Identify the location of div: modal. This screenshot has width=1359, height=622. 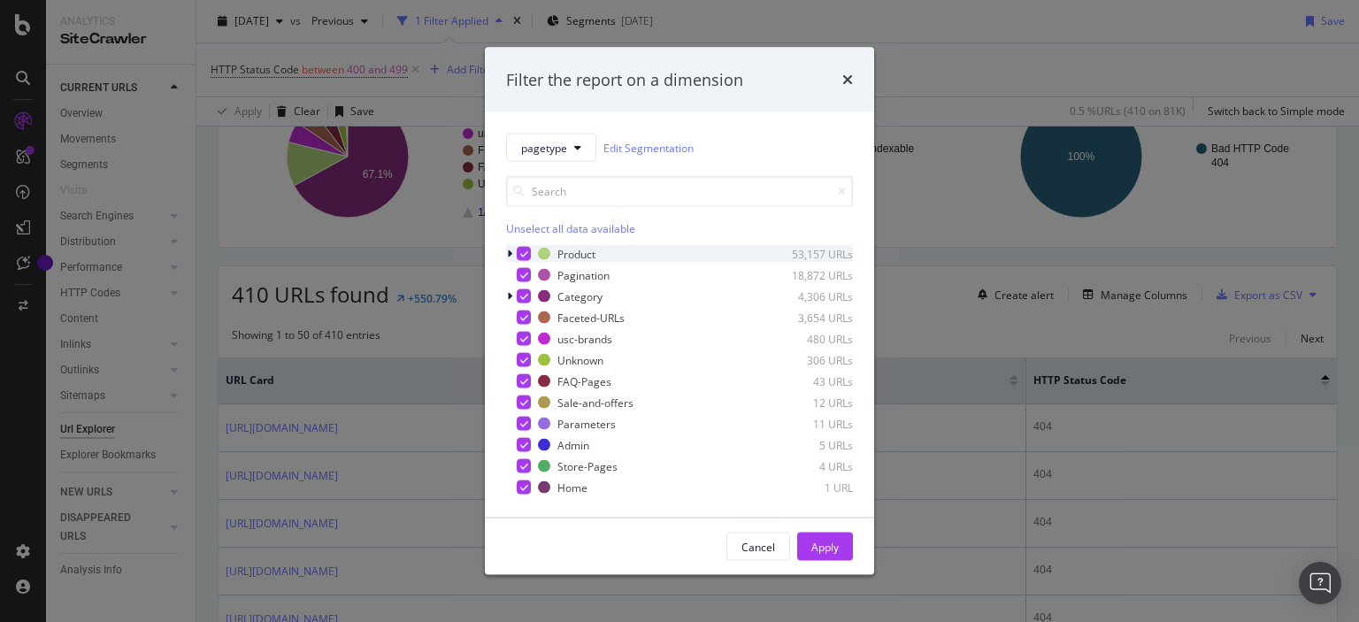
(680, 311).